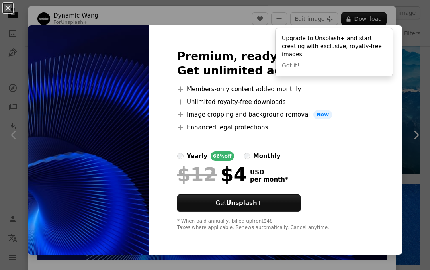  What do you see at coordinates (334, 52) in the screenshot?
I see `div: Upgrade to Unsplash+ and start creating with exclusive, royalty-free images.` at bounding box center [334, 52].